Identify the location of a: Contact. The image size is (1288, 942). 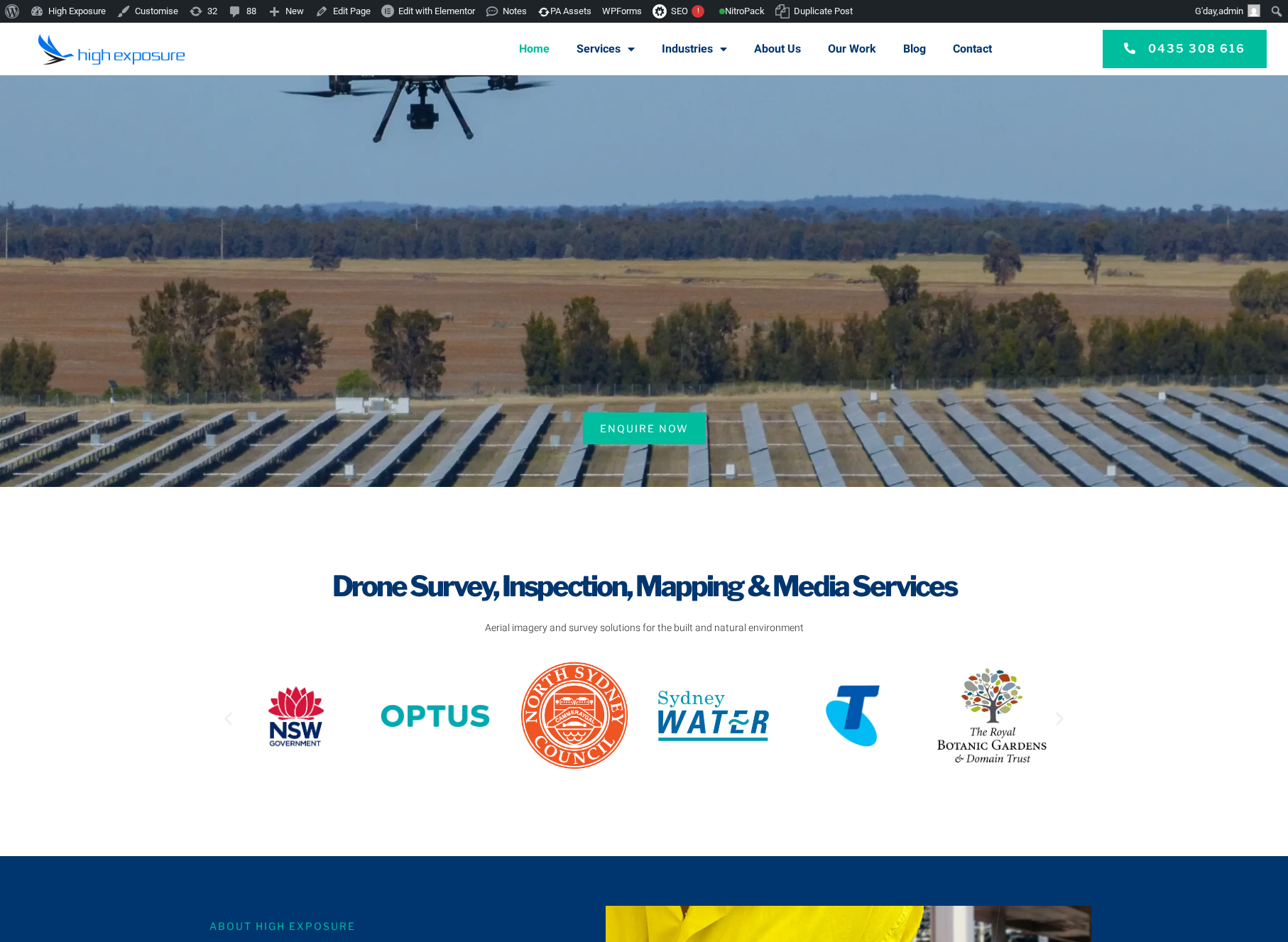
(972, 49).